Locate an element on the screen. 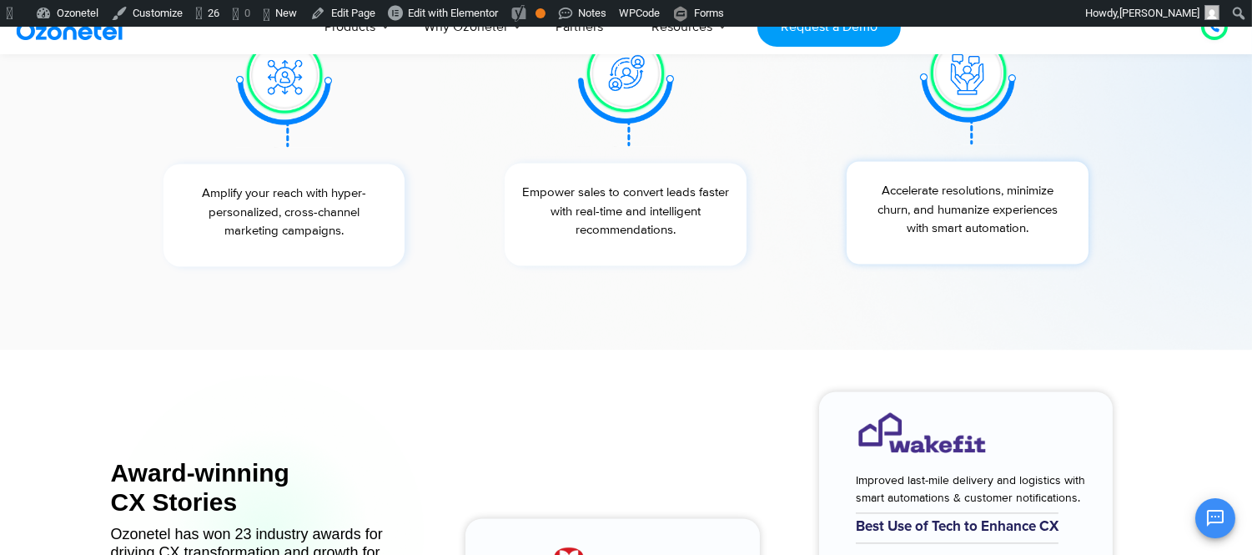 Image resolution: width=1252 pixels, height=555 pixels. p: Accelerate resolutions, minimize churn, and humanize experiences with smart automation. is located at coordinates (968, 210).